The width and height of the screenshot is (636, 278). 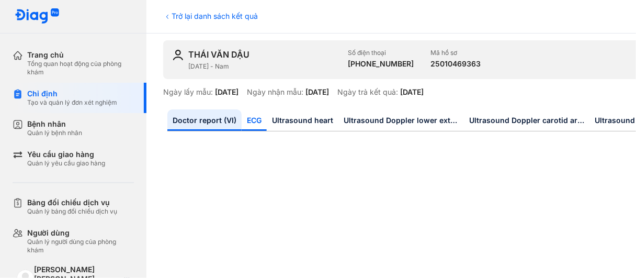 I want to click on a: ECG, so click(x=254, y=120).